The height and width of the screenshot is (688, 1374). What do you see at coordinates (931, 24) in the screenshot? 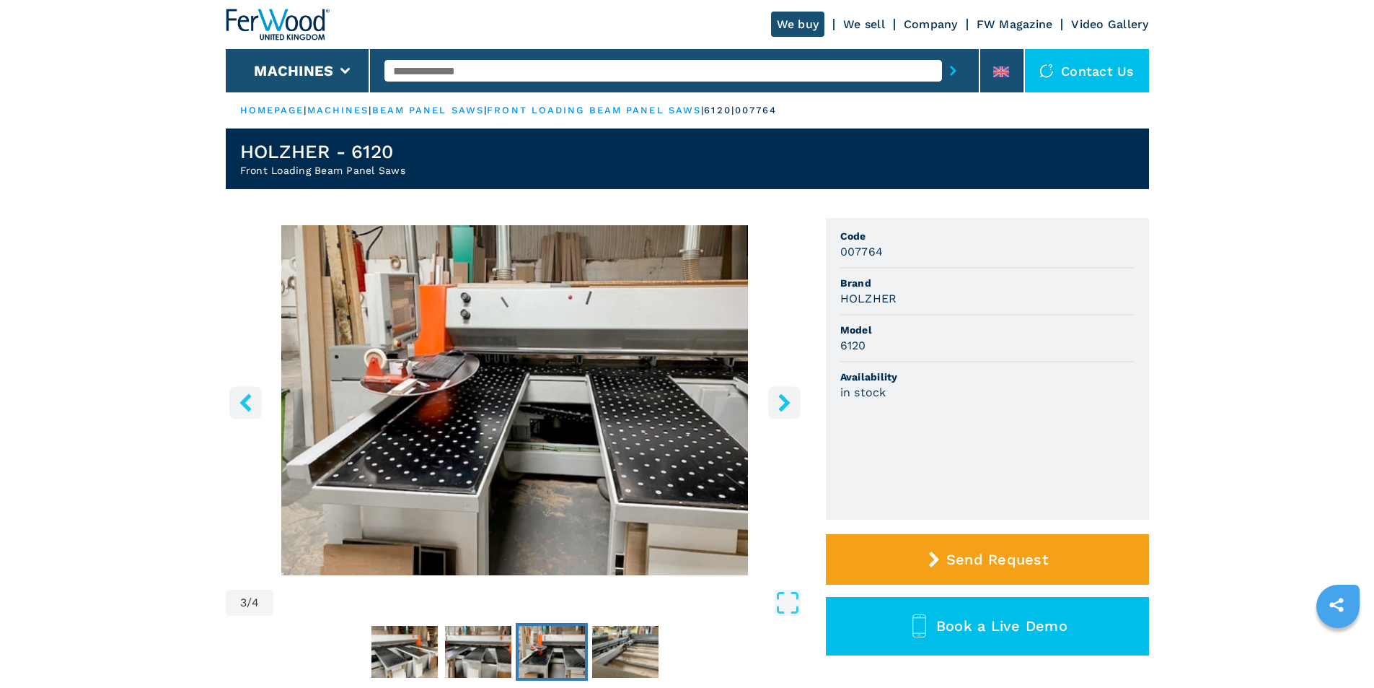
I see `a: Company` at bounding box center [931, 24].